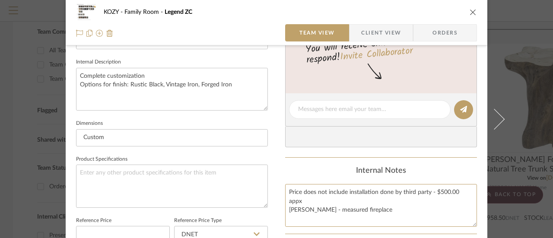 The width and height of the screenshot is (553, 238). Describe the element at coordinates (381, 33) in the screenshot. I see `span: Client View` at that location.